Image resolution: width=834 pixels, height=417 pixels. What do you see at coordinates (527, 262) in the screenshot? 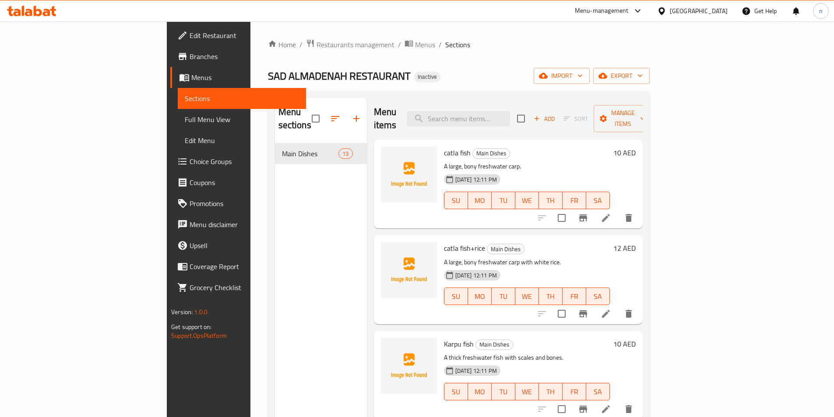
I see `p: A large, bony freshwater carp with white rice.` at bounding box center [527, 262].